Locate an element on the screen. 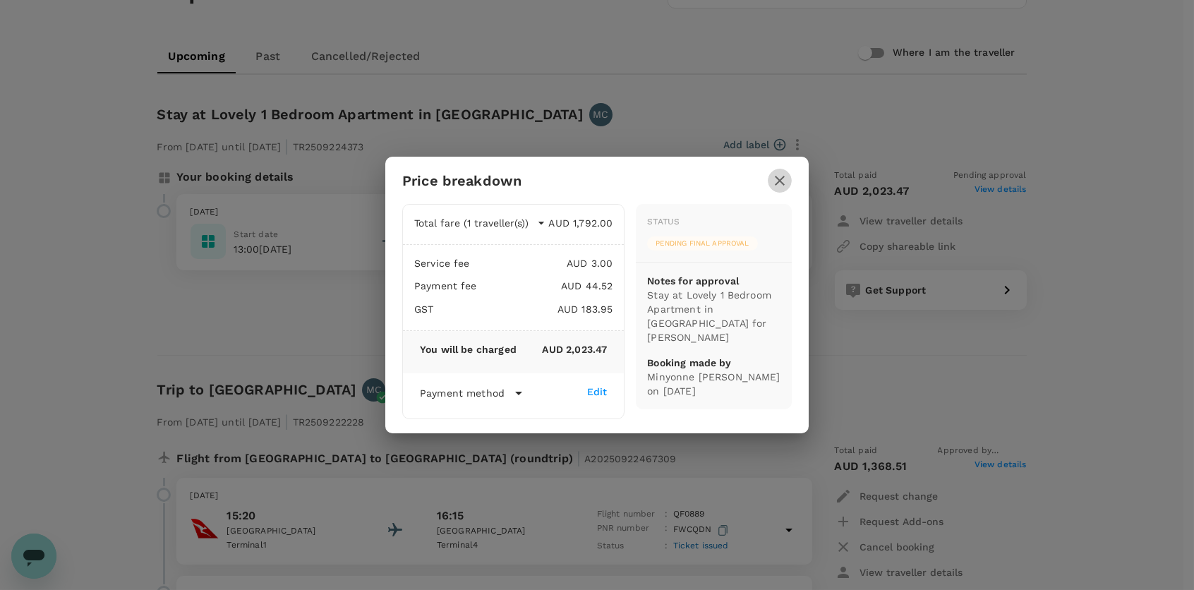 The image size is (1194, 590). p: Payment fee is located at coordinates (445, 286).